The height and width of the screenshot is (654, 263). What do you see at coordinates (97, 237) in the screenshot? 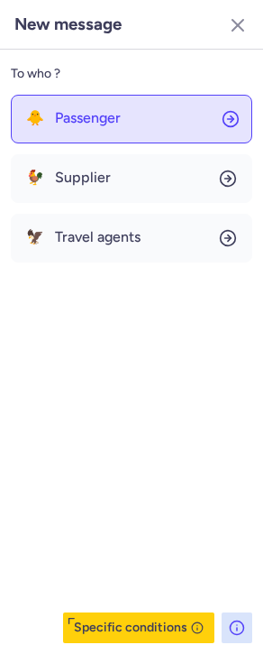
I see `span: Travel agents` at bounding box center [97, 237].